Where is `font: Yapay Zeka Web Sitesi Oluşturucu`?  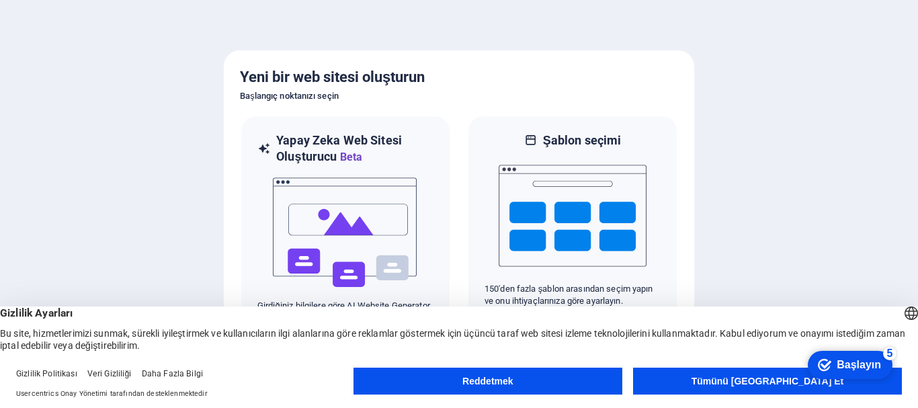 font: Yapay Zeka Web Sitesi Oluşturucu is located at coordinates (339, 148).